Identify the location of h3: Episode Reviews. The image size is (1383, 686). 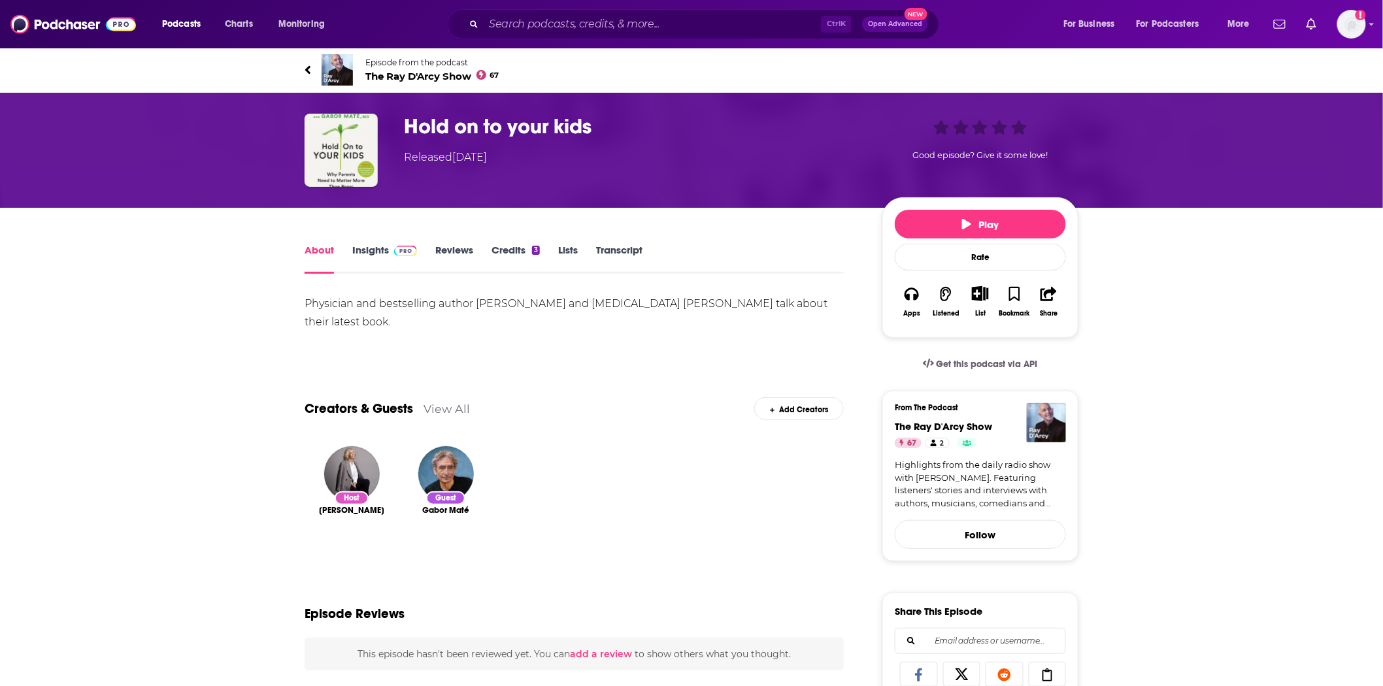
(354, 614).